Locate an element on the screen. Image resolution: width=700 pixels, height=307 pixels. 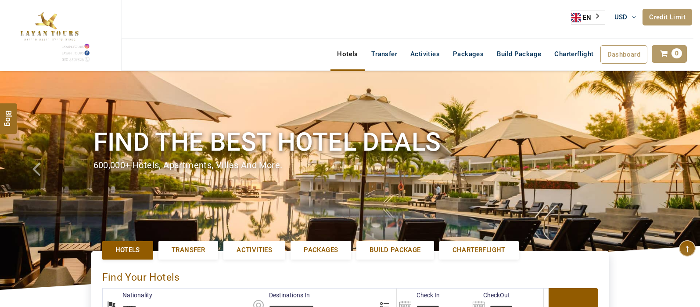
span: Blog is located at coordinates (9, 113).